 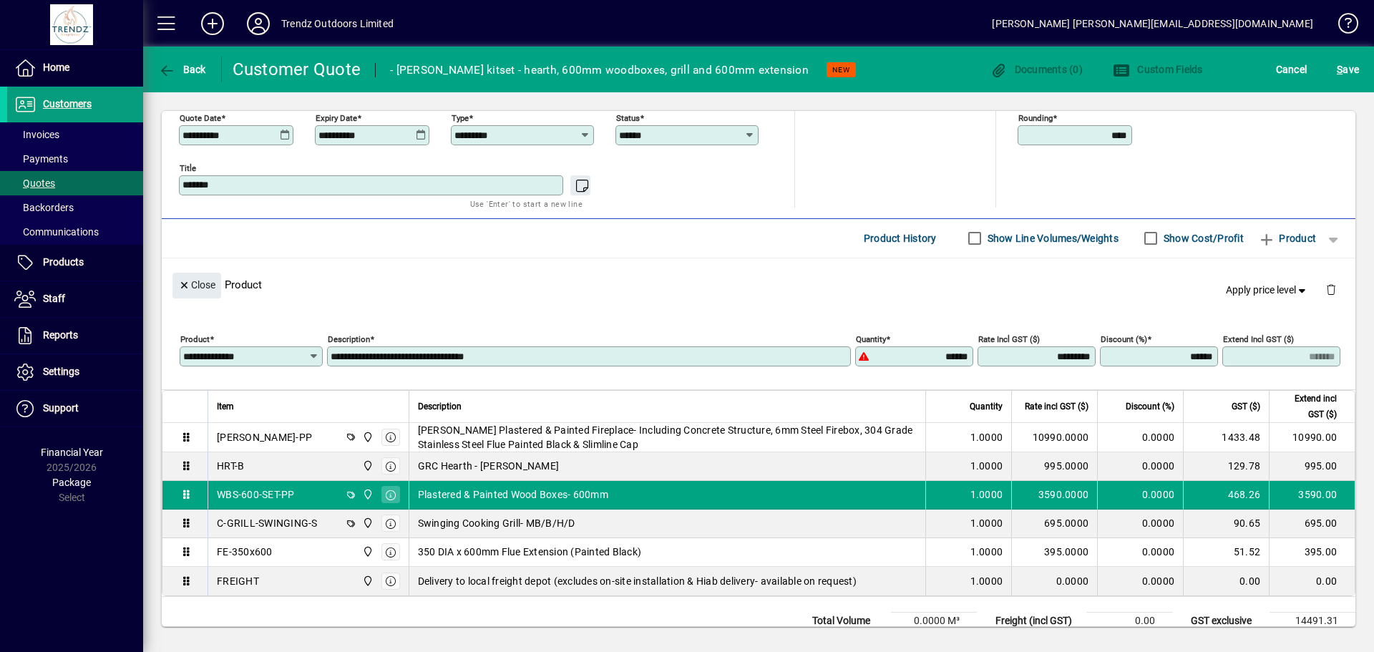 I want to click on button: Custom Fields, so click(x=1158, y=69).